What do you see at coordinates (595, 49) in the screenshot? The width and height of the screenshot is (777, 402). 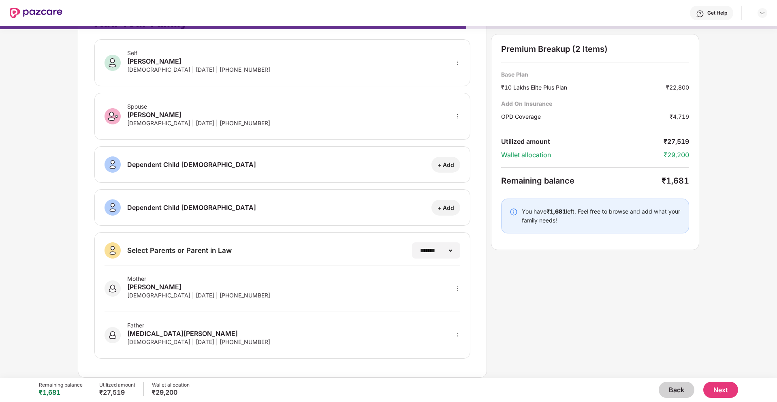 I see `div: Premium Breakup (2 Items)` at bounding box center [595, 49].